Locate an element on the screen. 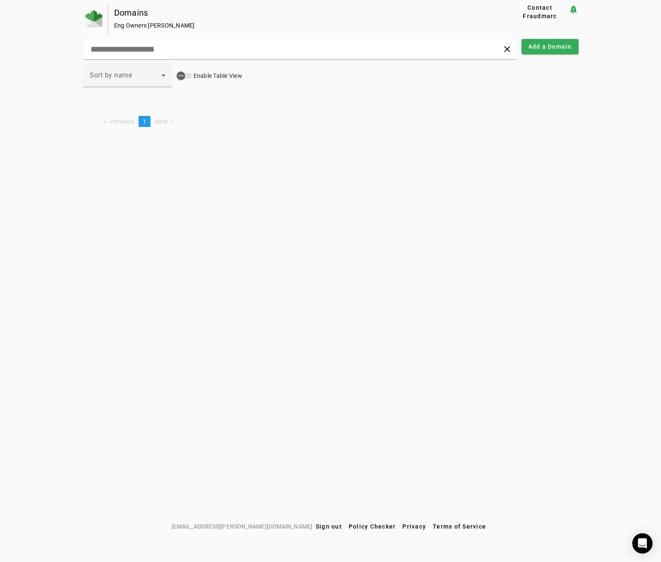 The width and height of the screenshot is (661, 562). span: Terms of Service is located at coordinates (460, 526).